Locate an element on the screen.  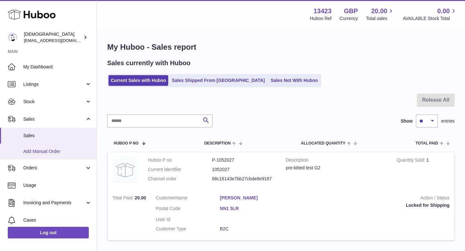
a: Current Sales with Huboo is located at coordinates (138, 80).